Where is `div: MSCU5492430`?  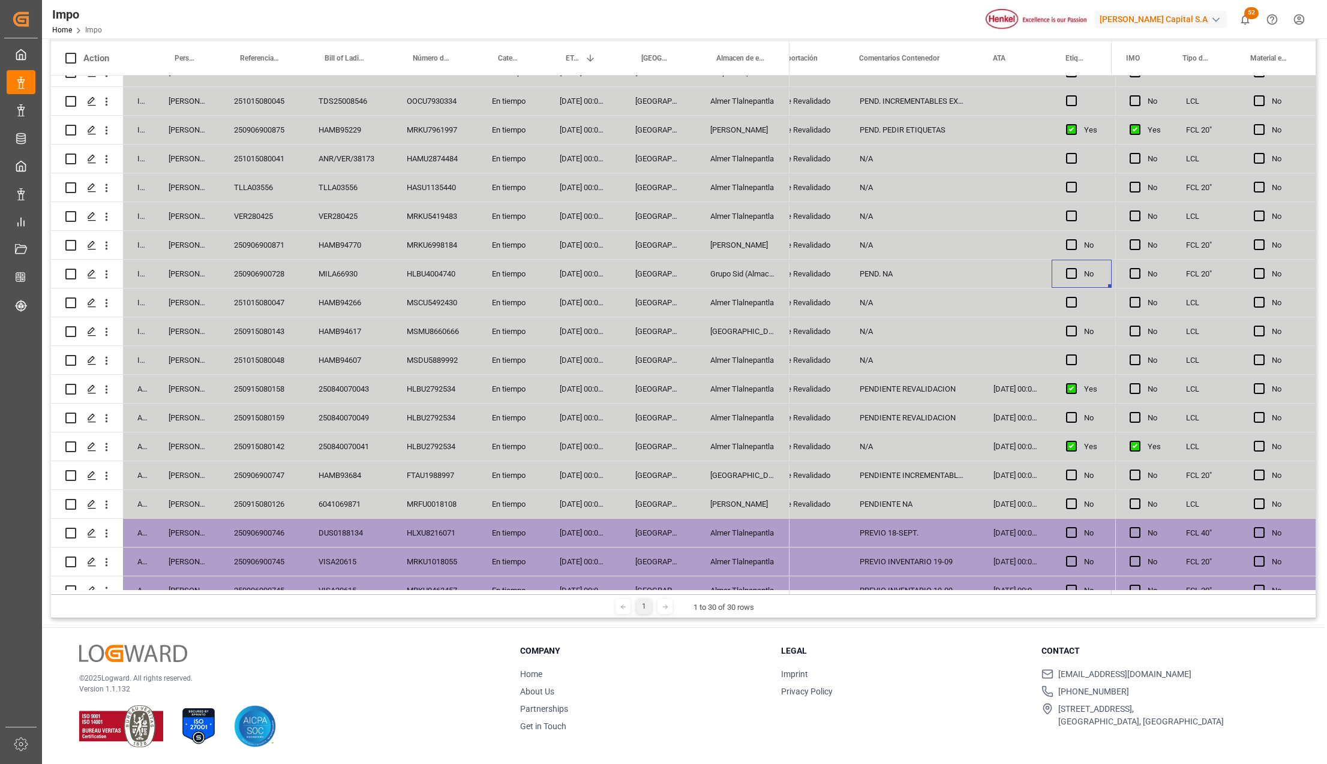 div: MSCU5492430 is located at coordinates (435, 302).